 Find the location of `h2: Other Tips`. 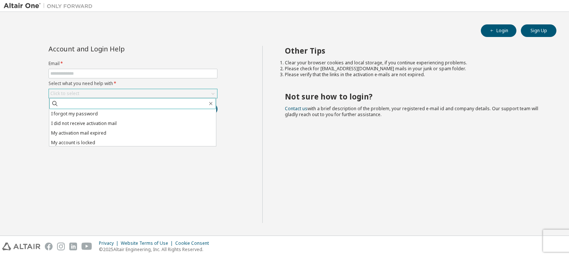

h2: Other Tips is located at coordinates (414, 51).